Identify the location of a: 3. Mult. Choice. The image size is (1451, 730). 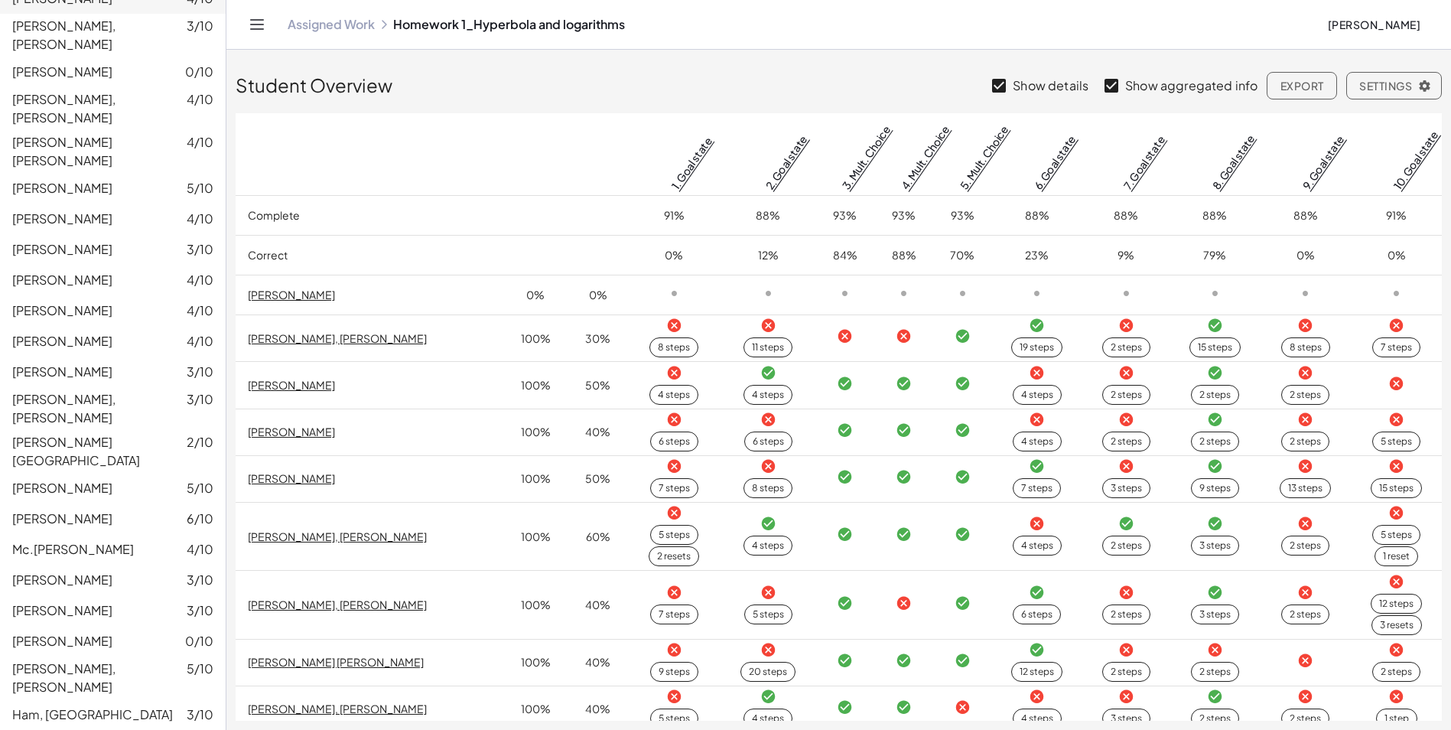
(866, 157).